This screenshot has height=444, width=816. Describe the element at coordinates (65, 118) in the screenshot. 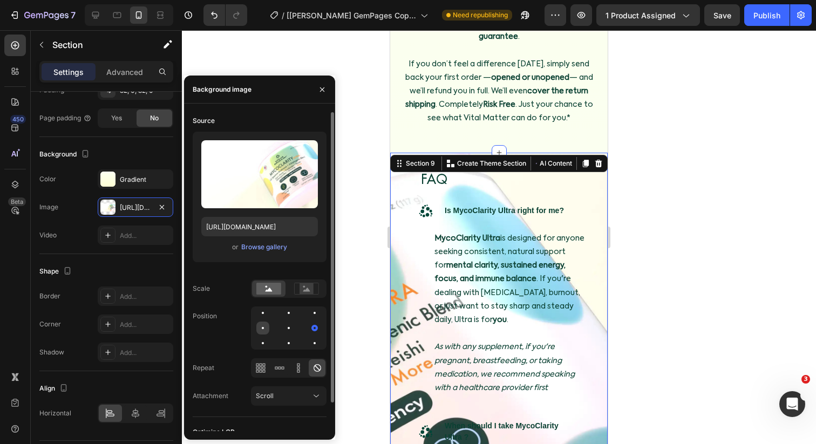

I see `div: Page padding` at that location.